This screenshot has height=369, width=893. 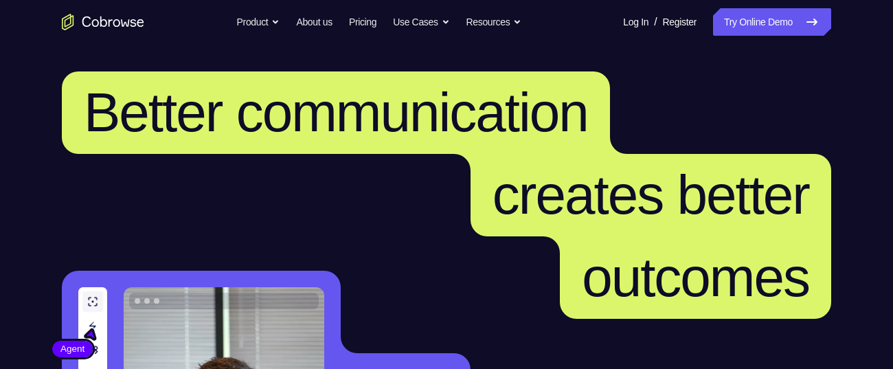 What do you see at coordinates (72, 349) in the screenshot?
I see `span: Agent` at bounding box center [72, 349].